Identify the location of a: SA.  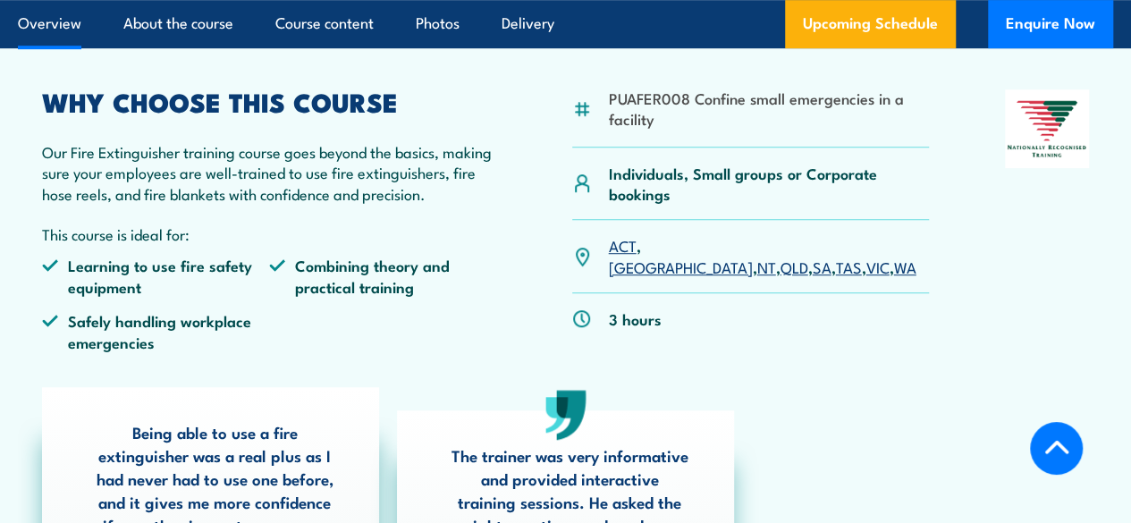
(822, 267).